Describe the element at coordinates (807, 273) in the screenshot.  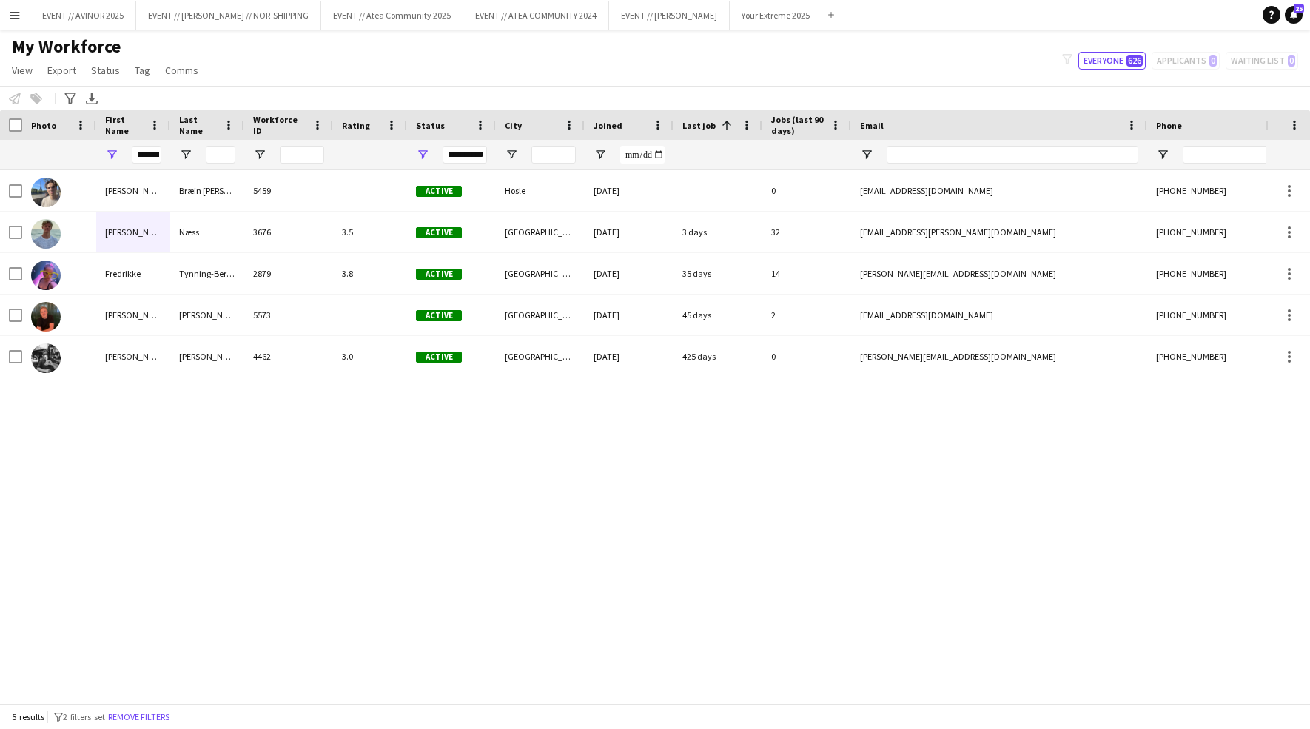
I see `div: 14` at that location.